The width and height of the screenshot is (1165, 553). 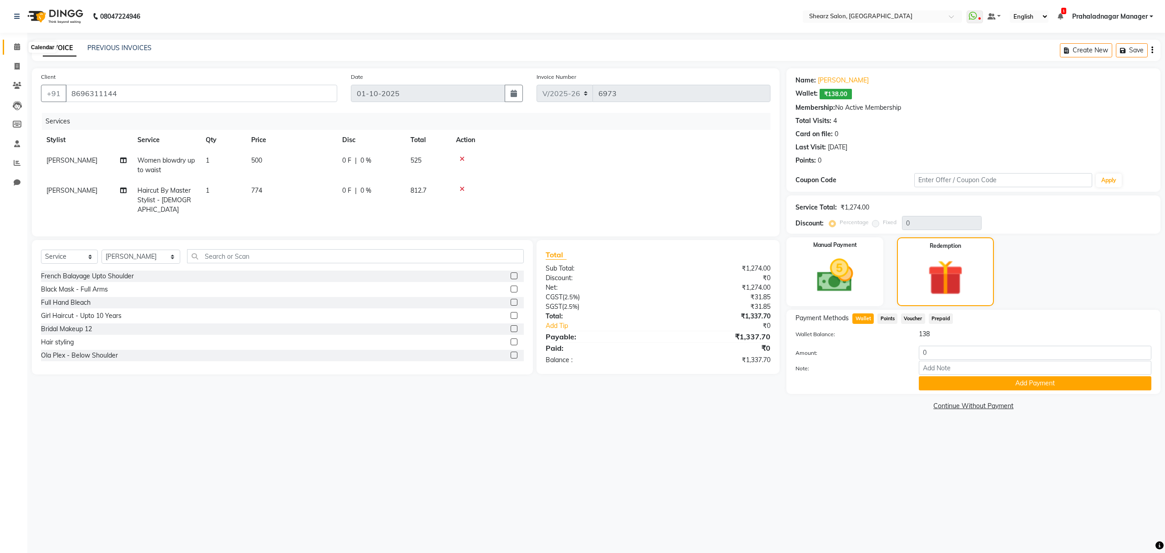 I want to click on button: Apply, so click(x=1109, y=180).